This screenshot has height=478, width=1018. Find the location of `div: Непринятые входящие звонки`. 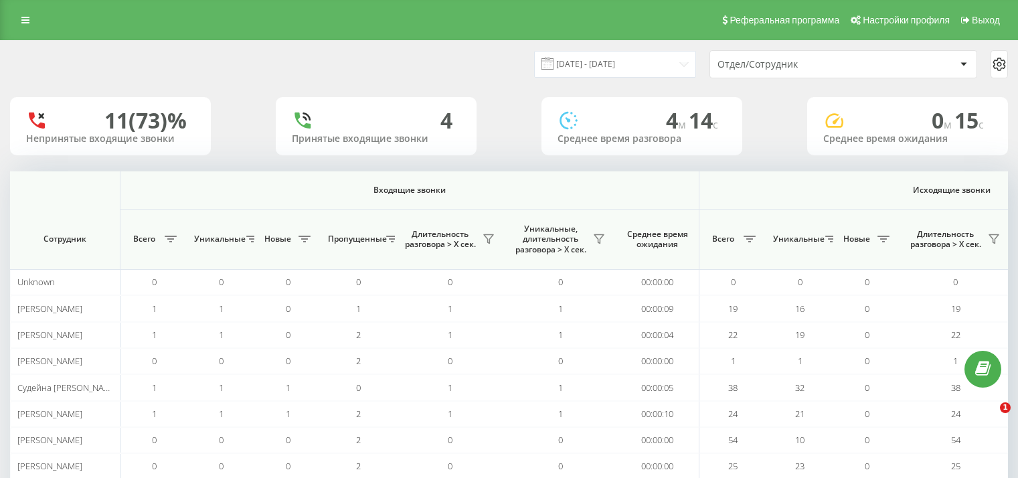

div: Непринятые входящие звонки is located at coordinates (110, 139).